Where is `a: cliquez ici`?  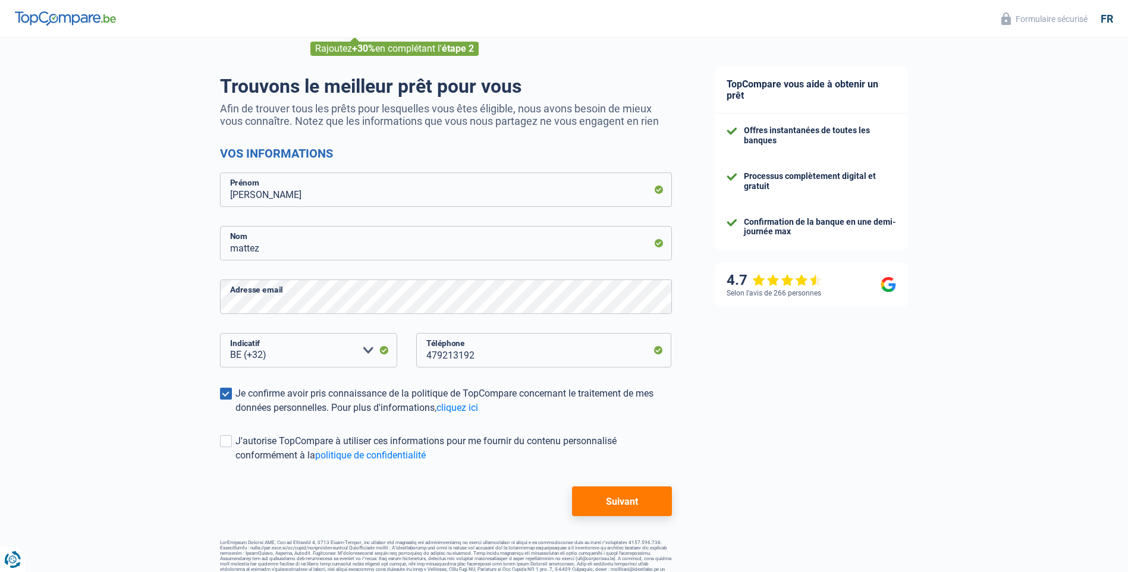
a: cliquez ici is located at coordinates (457, 407).